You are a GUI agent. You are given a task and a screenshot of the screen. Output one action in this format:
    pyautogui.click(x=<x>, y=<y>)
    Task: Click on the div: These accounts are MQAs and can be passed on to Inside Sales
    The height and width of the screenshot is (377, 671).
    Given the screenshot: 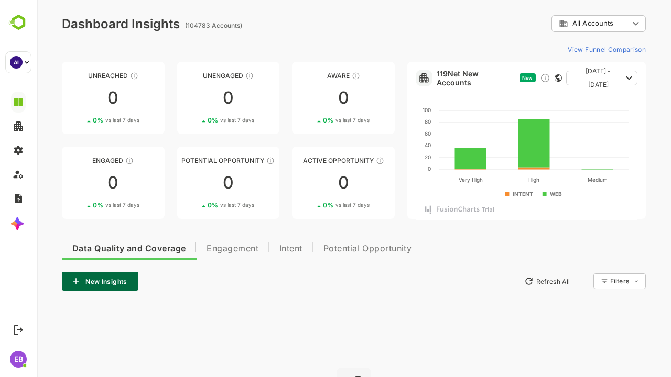 What is the action you would take?
    pyautogui.click(x=234, y=161)
    